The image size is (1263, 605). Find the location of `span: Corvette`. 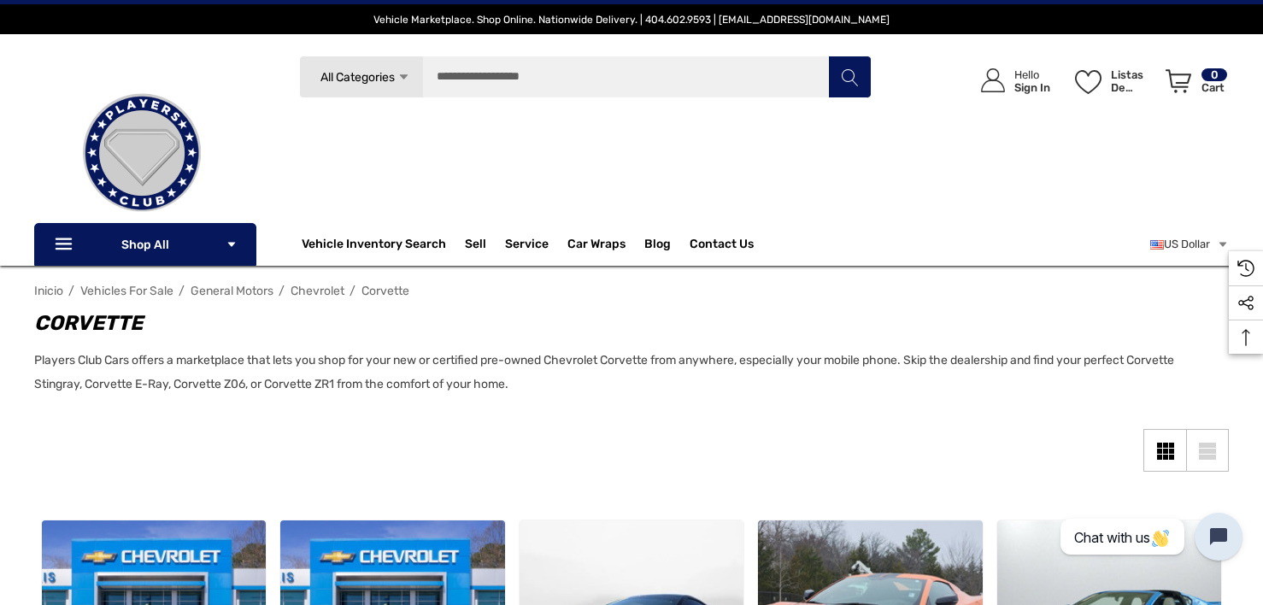

span: Corvette is located at coordinates (385, 290).